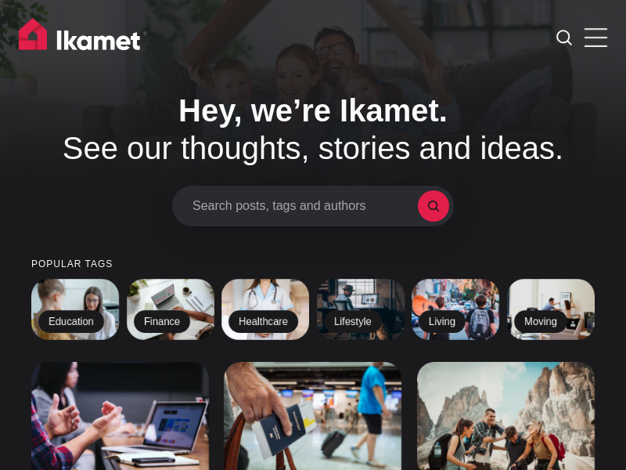 Image resolution: width=626 pixels, height=470 pixels. Describe the element at coordinates (361, 309) in the screenshot. I see `a: Lifestyle` at that location.